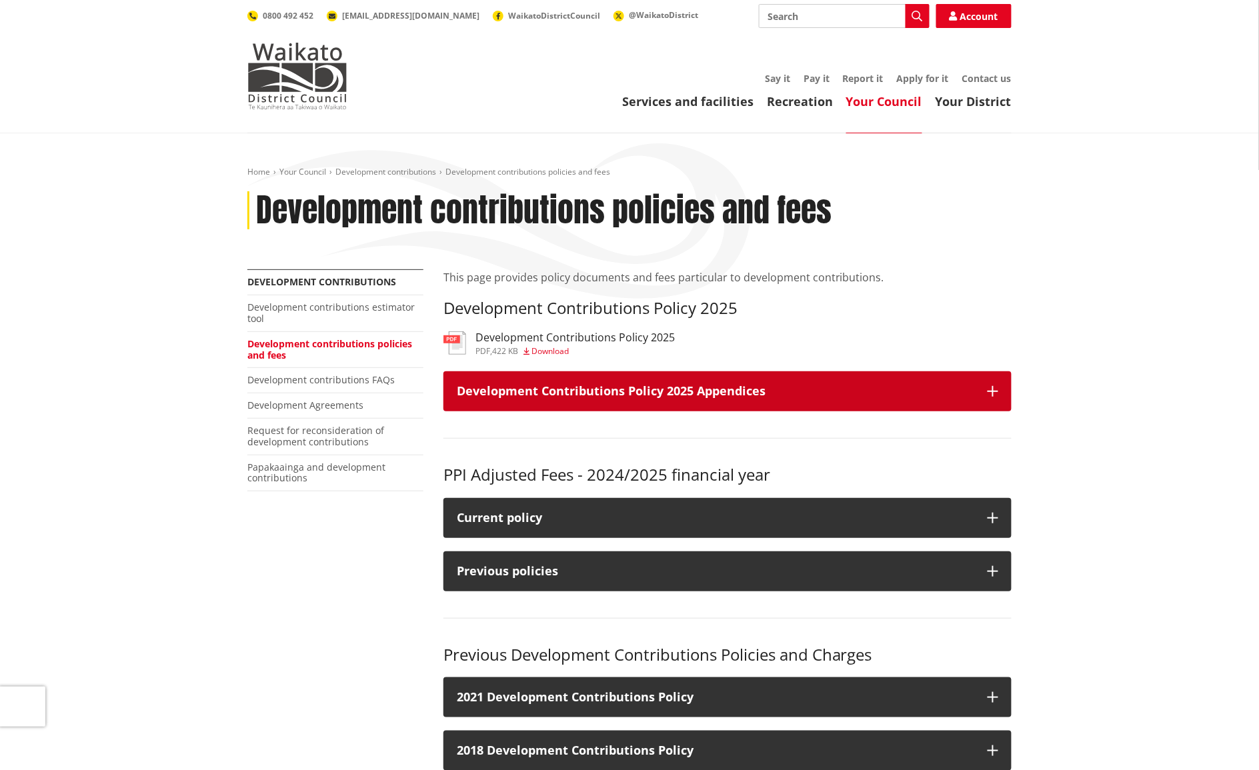  What do you see at coordinates (974, 16) in the screenshot?
I see `a: Account` at bounding box center [974, 16].